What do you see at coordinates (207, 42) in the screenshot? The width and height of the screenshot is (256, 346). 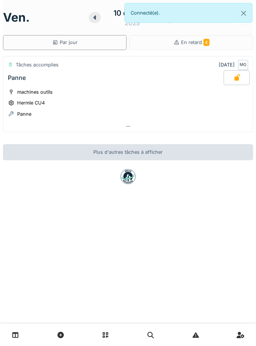 I see `span: 4` at bounding box center [207, 42].